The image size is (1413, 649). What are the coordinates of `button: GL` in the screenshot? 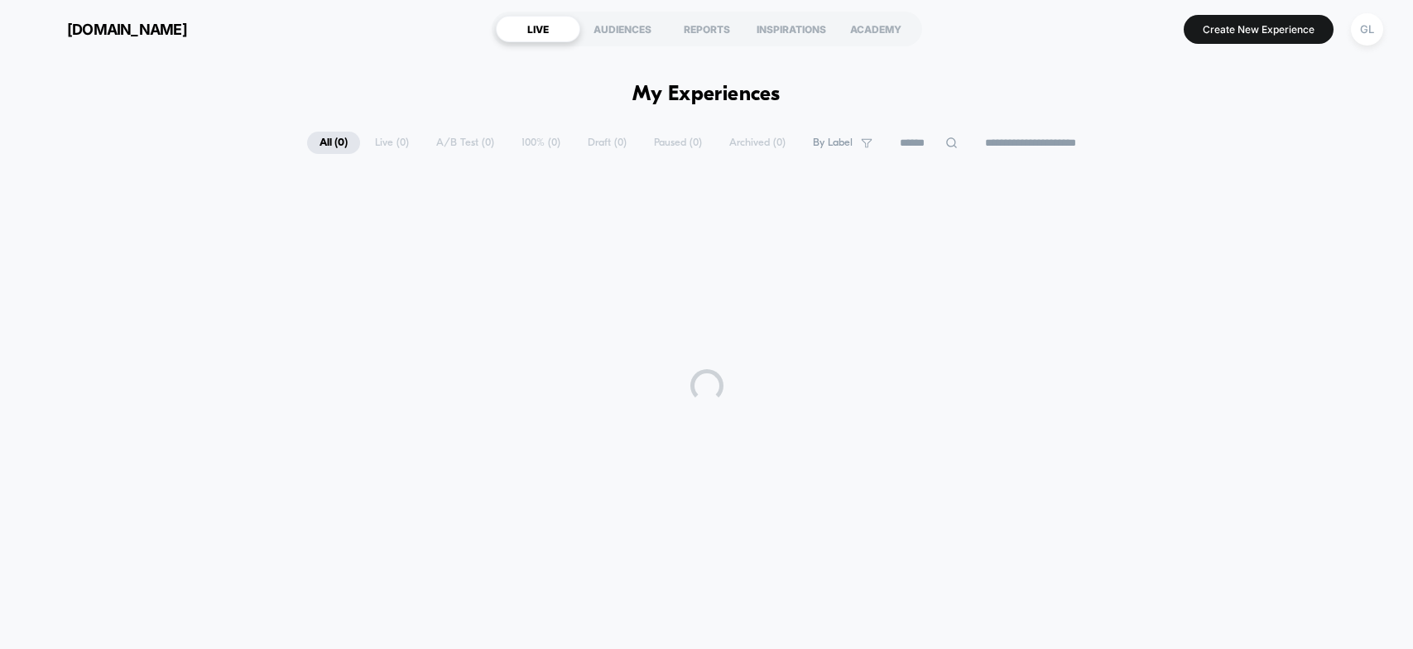 It's located at (1366, 29).